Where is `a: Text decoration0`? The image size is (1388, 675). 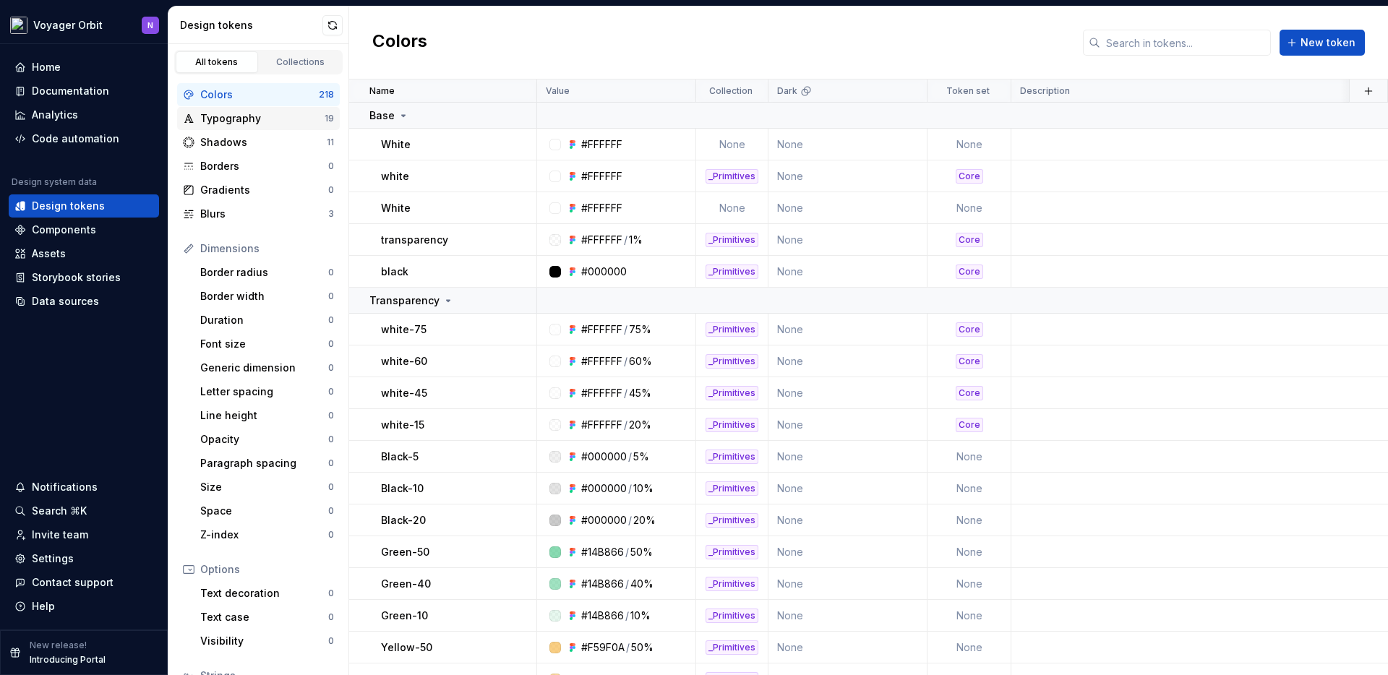 a: Text decoration0 is located at coordinates (267, 594).